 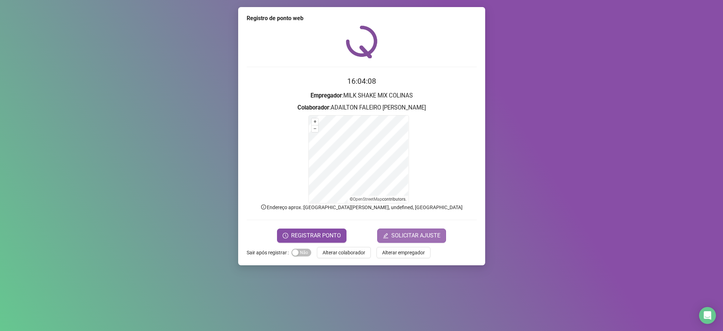 What do you see at coordinates (708, 315) in the screenshot?
I see `div: Open Intercom Messenger` at bounding box center [708, 315].